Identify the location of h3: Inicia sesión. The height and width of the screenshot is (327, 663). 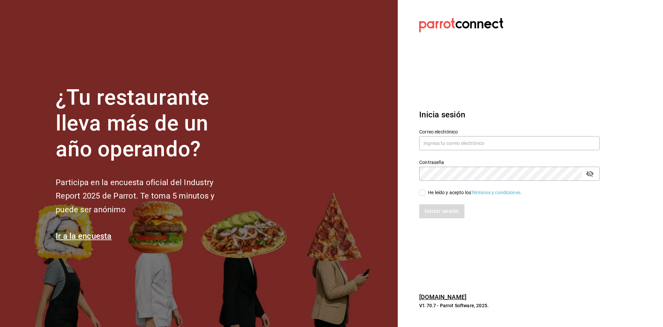
(509, 115).